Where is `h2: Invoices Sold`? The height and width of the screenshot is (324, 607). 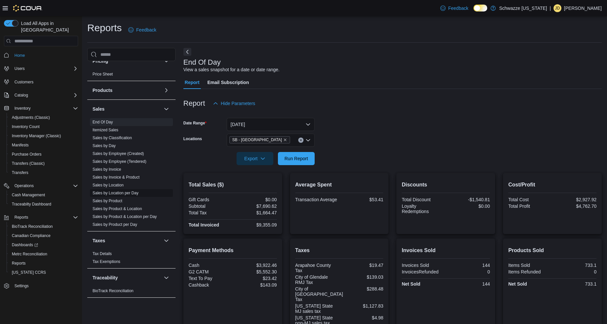
h2: Invoices Sold is located at coordinates (445, 250).